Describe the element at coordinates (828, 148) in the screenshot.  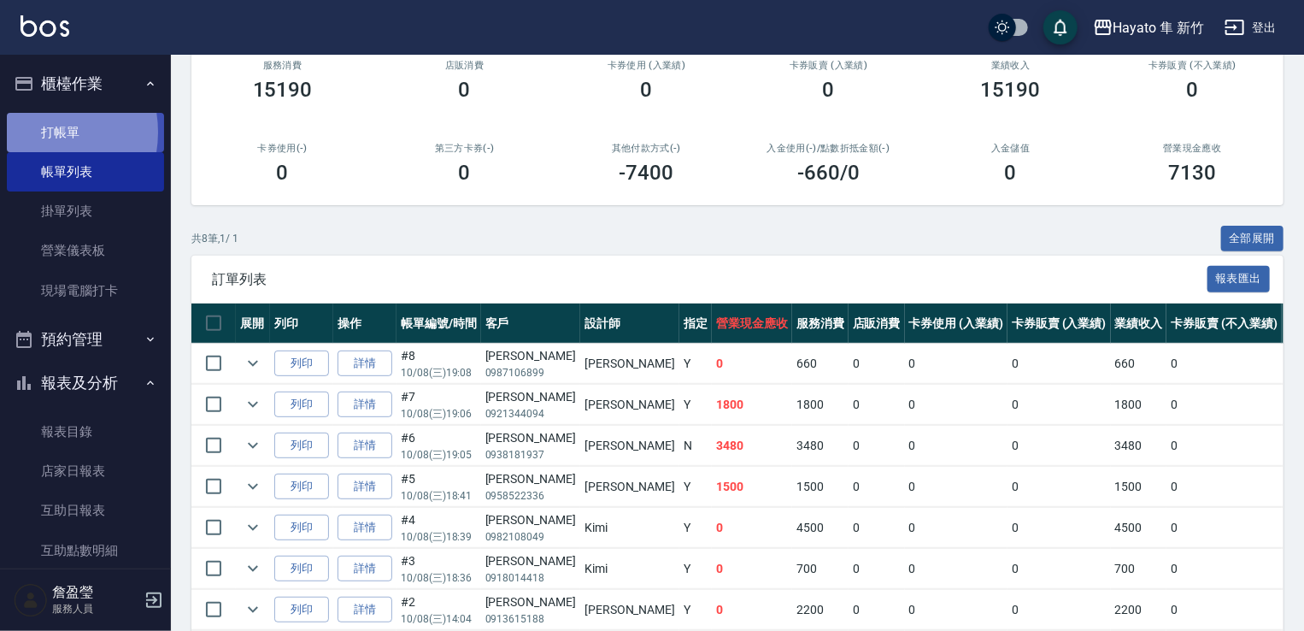
I see `h2: 入金使用(-) /點數折抵金額(-)` at that location.